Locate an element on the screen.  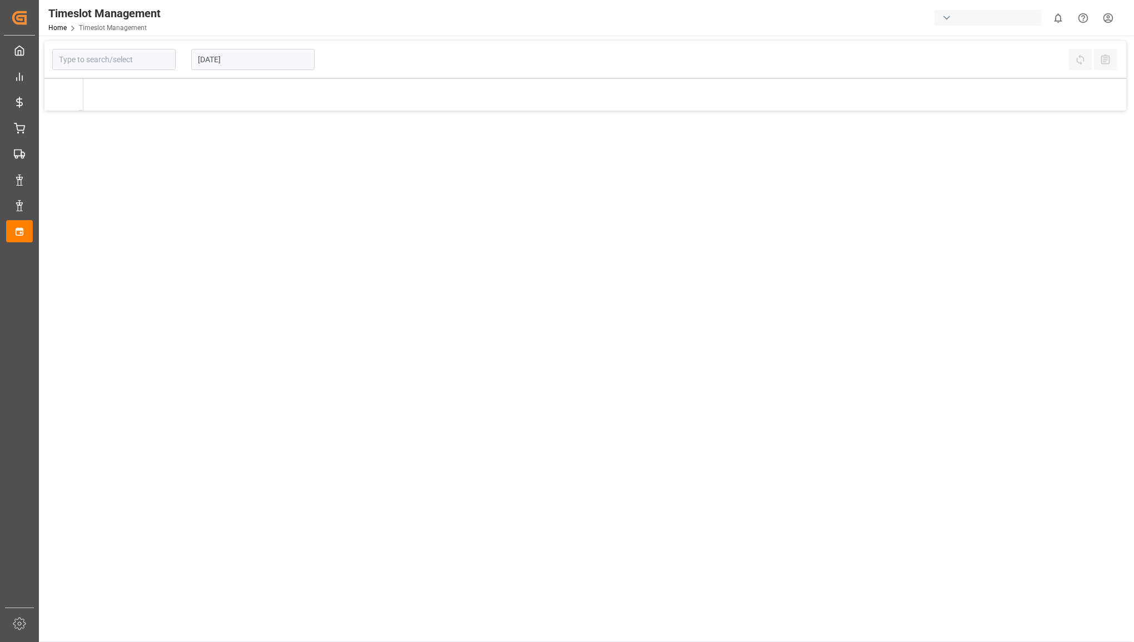
input: DD-MM-YYYY is located at coordinates (253, 59).